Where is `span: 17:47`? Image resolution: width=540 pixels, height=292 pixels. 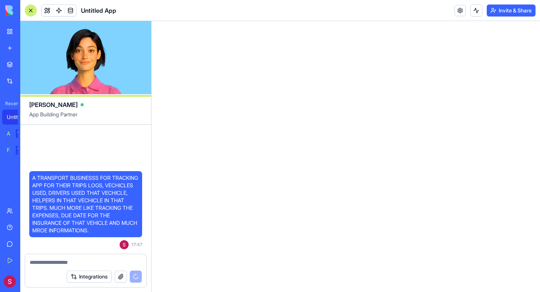 span: 17:47 is located at coordinates (137, 245).